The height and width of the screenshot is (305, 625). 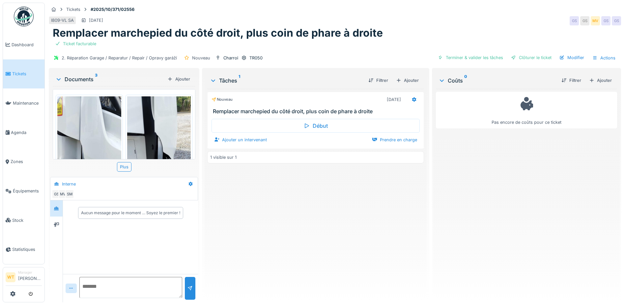 I want to click on div: 2. Réparation Garage / Reparatur / Repair / Opravy garáží, so click(x=119, y=58).